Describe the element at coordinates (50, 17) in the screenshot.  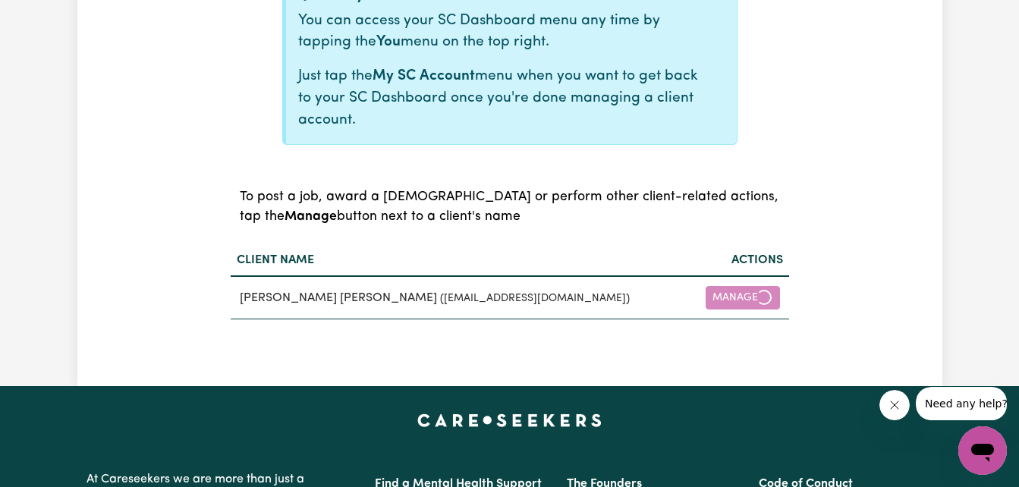
I see `span: Need any help?` at that location.